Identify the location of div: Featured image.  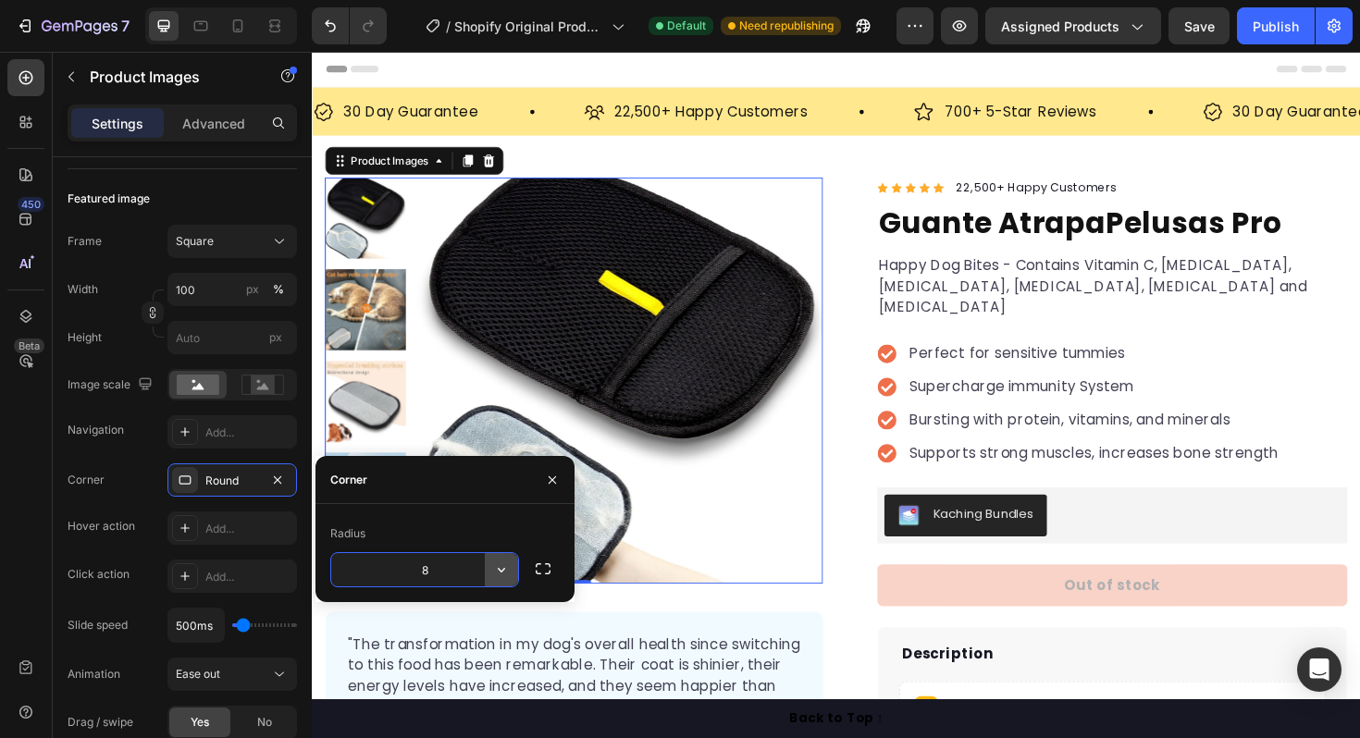
(108, 199).